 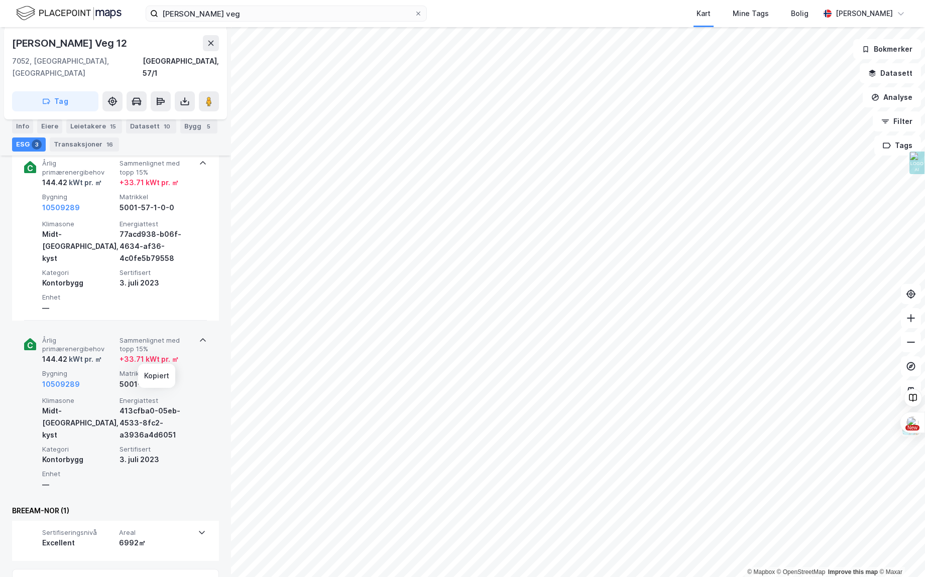 I want to click on div: Eiere, so click(x=50, y=126).